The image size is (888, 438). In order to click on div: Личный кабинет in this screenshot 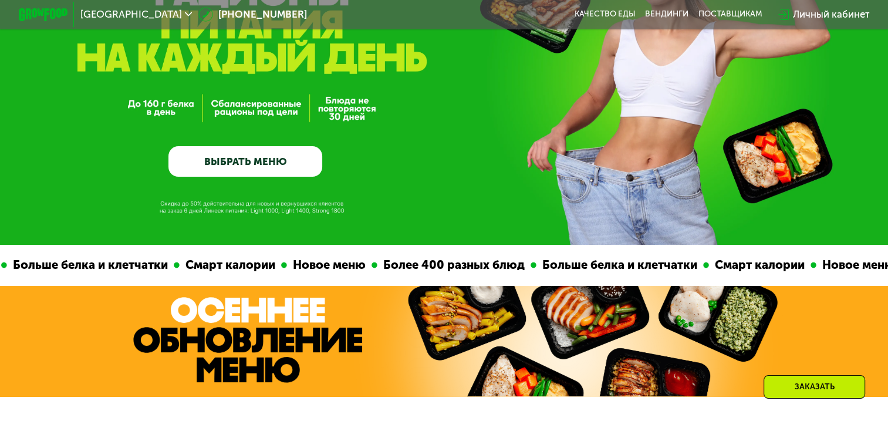, I will do `click(831, 14)`.